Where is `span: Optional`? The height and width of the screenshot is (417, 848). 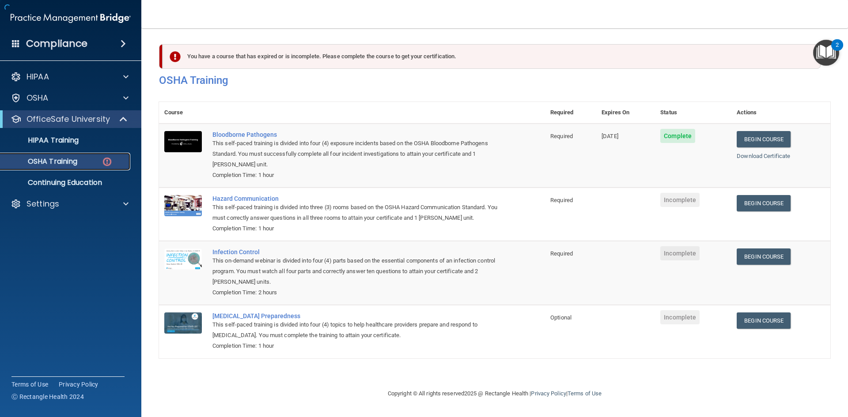
span: Optional is located at coordinates (561, 318).